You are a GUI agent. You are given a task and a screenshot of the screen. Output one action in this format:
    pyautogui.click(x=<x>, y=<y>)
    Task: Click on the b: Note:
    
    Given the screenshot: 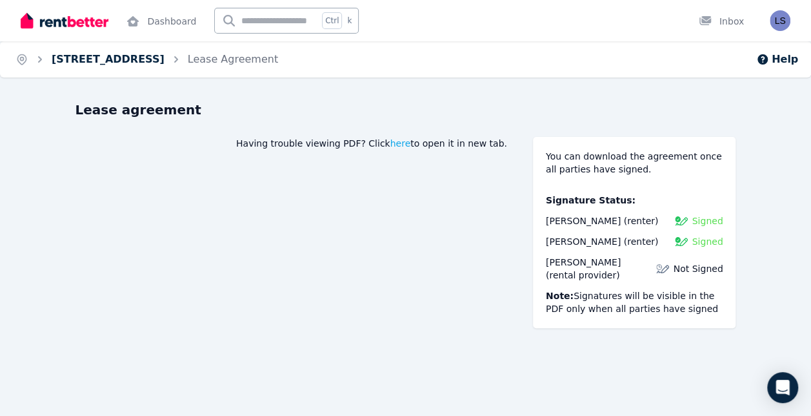 What is the action you would take?
    pyautogui.click(x=560, y=296)
    